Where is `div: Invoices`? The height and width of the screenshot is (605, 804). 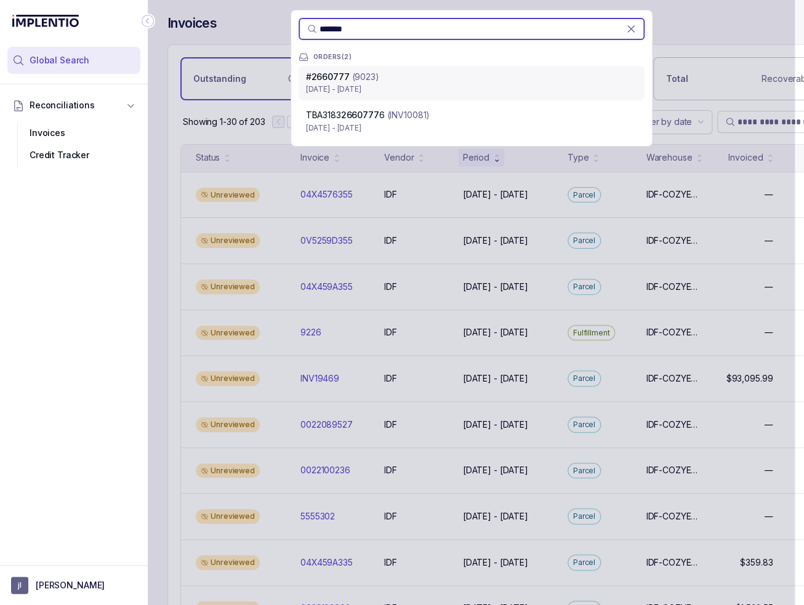 div: Invoices is located at coordinates (74, 133).